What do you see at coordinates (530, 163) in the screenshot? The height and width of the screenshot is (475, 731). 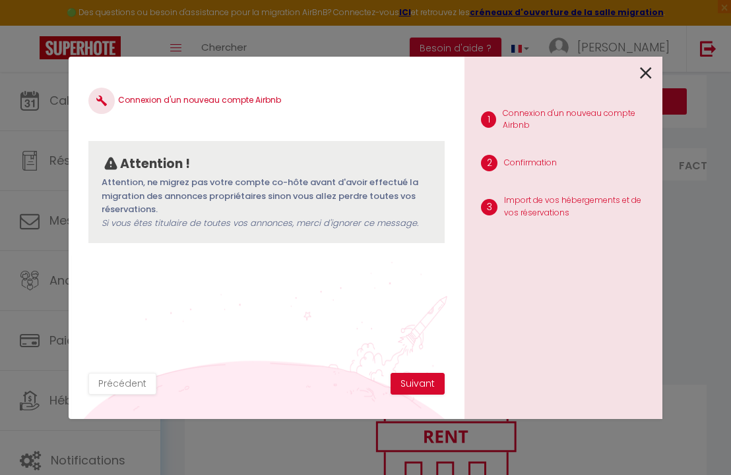 I see `p: Confirmation` at bounding box center [530, 163].